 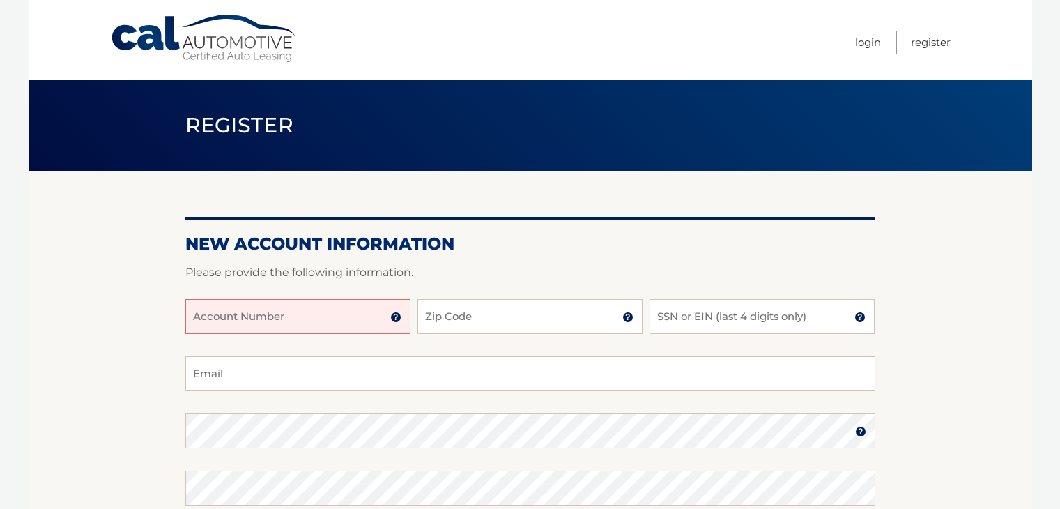 What do you see at coordinates (240, 125) in the screenshot?
I see `span: Register` at bounding box center [240, 125].